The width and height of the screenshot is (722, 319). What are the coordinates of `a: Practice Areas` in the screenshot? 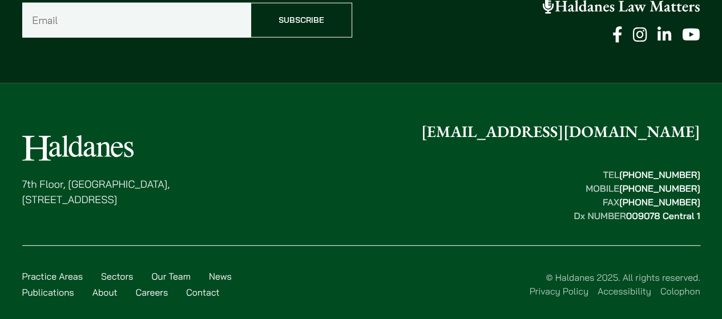 It's located at (53, 276).